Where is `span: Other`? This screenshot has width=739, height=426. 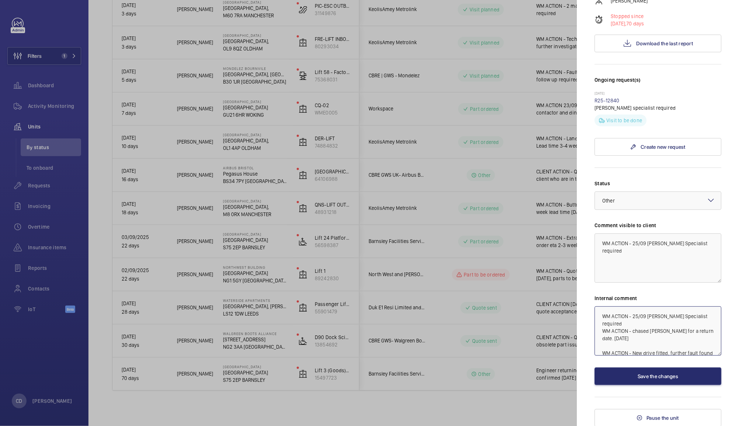
span: Other is located at coordinates (608, 201).